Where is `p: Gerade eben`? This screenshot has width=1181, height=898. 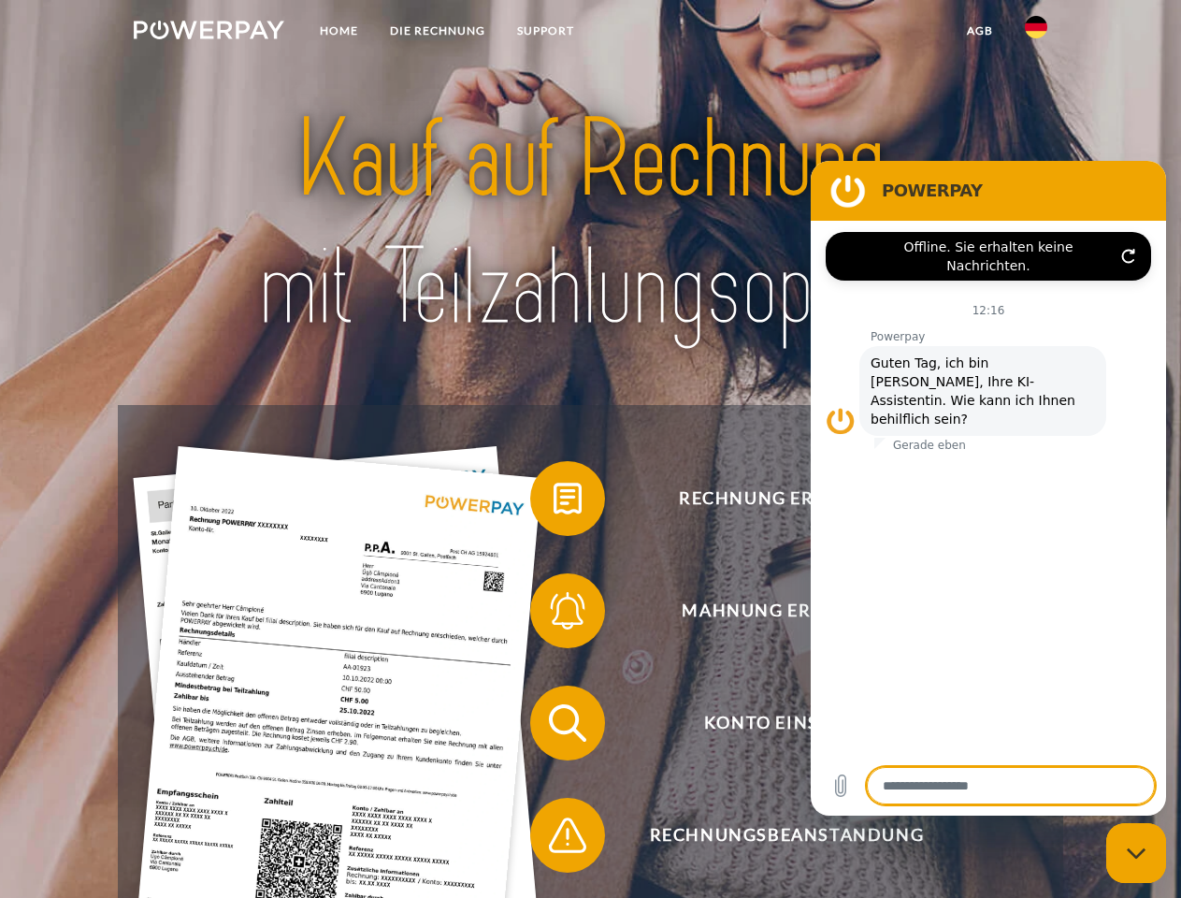 p: Gerade eben is located at coordinates (119, 284).